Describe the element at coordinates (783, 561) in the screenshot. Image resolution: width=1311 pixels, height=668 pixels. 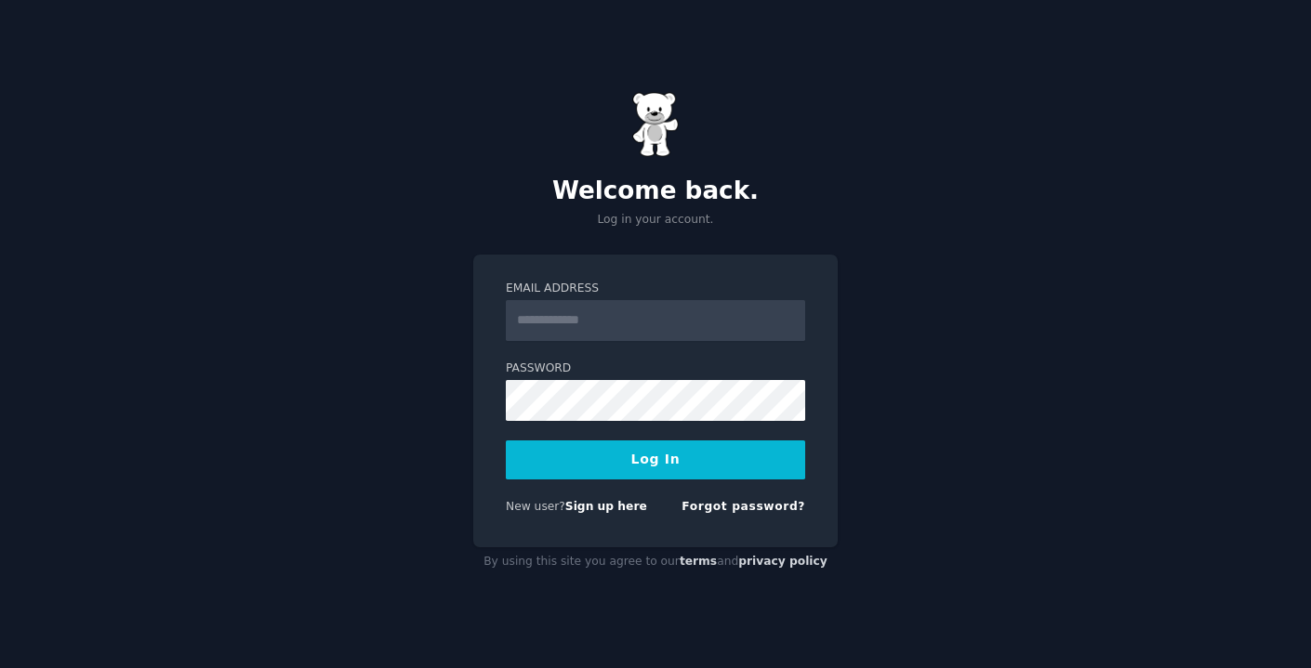
I see `a: privacy policy` at that location.